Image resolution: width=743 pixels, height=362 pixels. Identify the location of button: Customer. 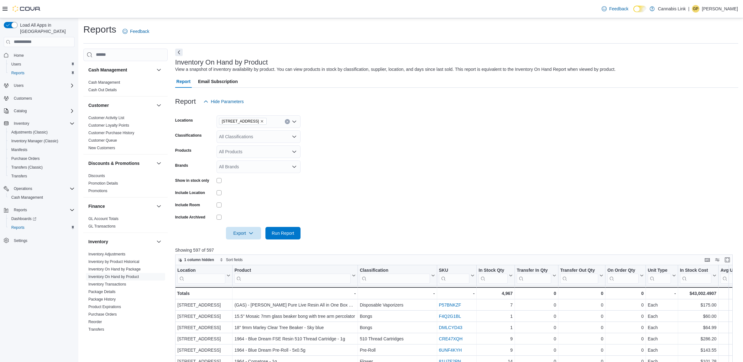
(159, 105).